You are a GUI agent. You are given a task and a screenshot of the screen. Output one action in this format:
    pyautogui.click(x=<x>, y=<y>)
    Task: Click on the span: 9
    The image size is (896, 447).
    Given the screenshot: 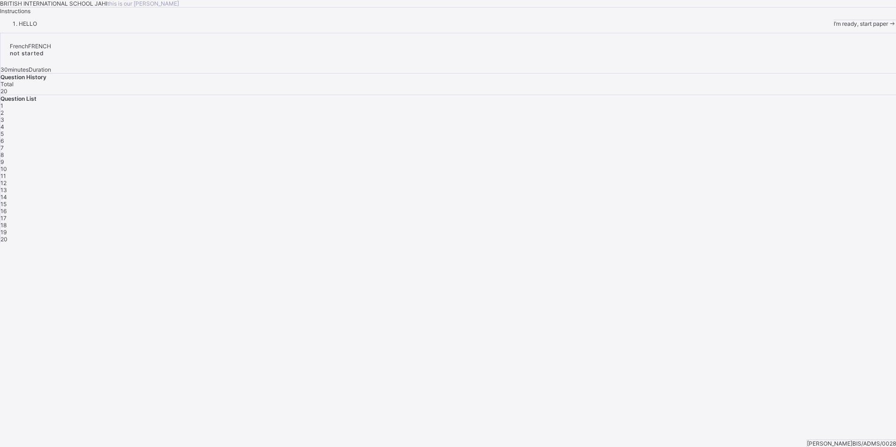 What is the action you would take?
    pyautogui.click(x=2, y=162)
    